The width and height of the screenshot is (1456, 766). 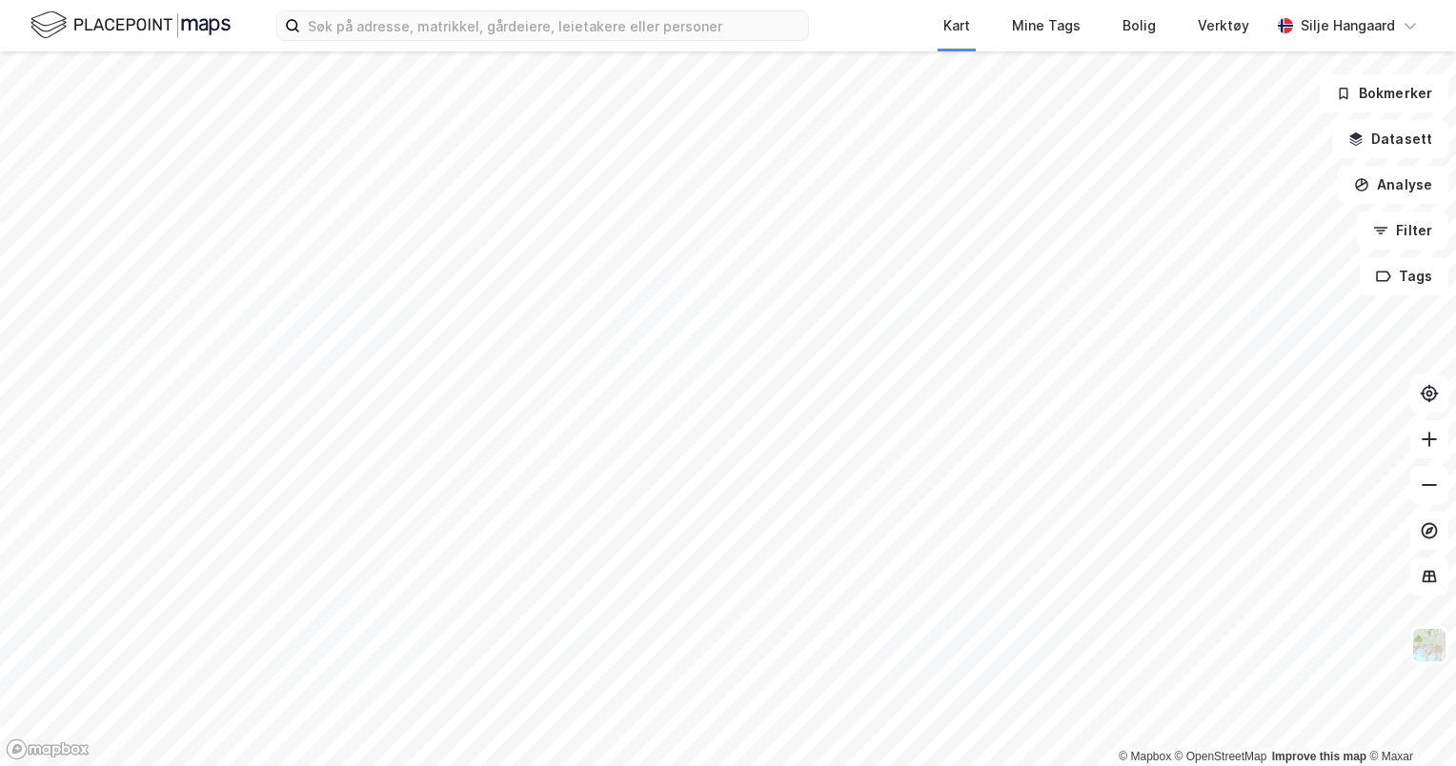 I want to click on img: Z, so click(x=1430, y=645).